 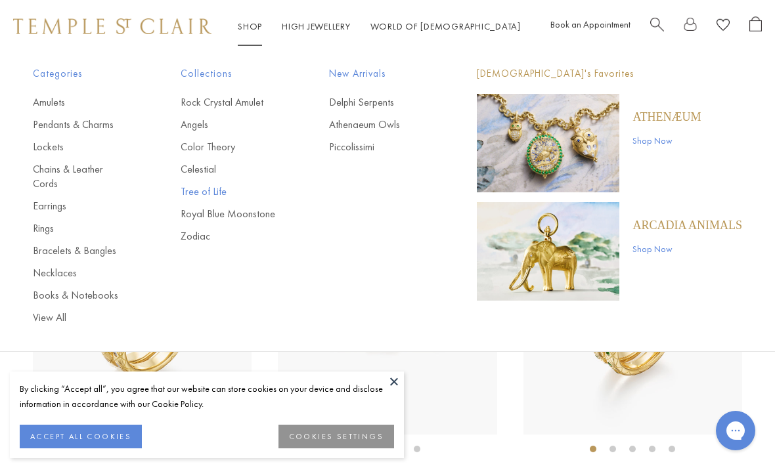 What do you see at coordinates (80, 295) in the screenshot?
I see `a: Books & Notebooks` at bounding box center [80, 295].